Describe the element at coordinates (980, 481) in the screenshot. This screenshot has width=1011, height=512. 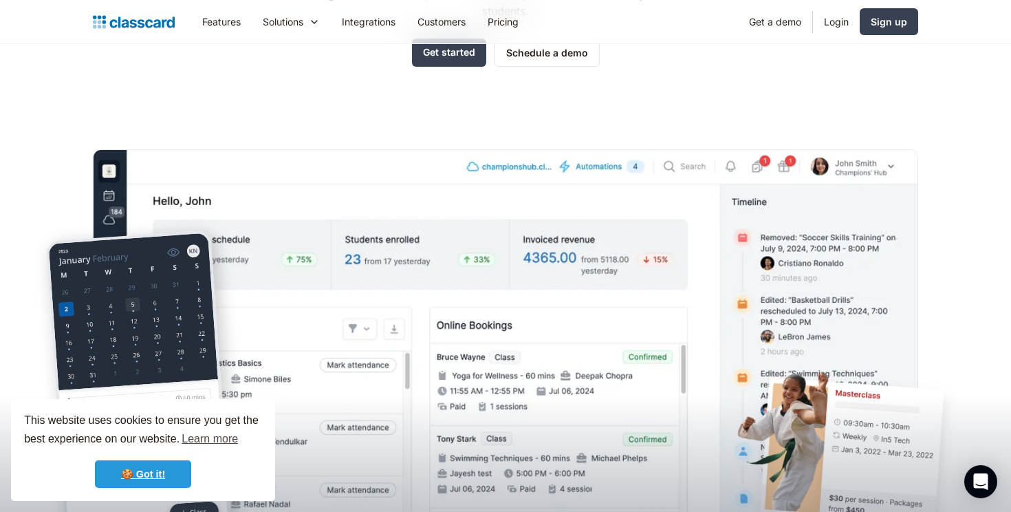
I see `div: Open Intercom Messenger` at that location.